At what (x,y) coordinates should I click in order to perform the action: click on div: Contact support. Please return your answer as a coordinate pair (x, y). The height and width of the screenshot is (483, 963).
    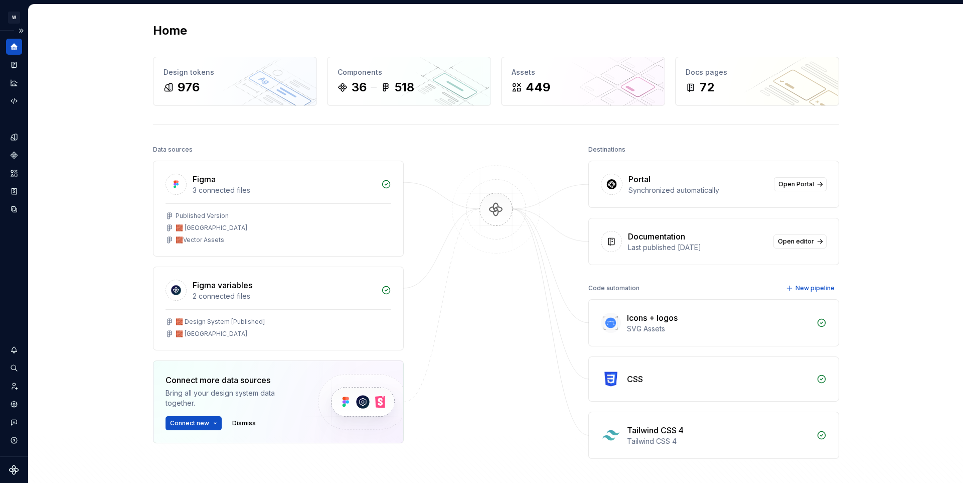
    Looking at the image, I should click on (14, 422).